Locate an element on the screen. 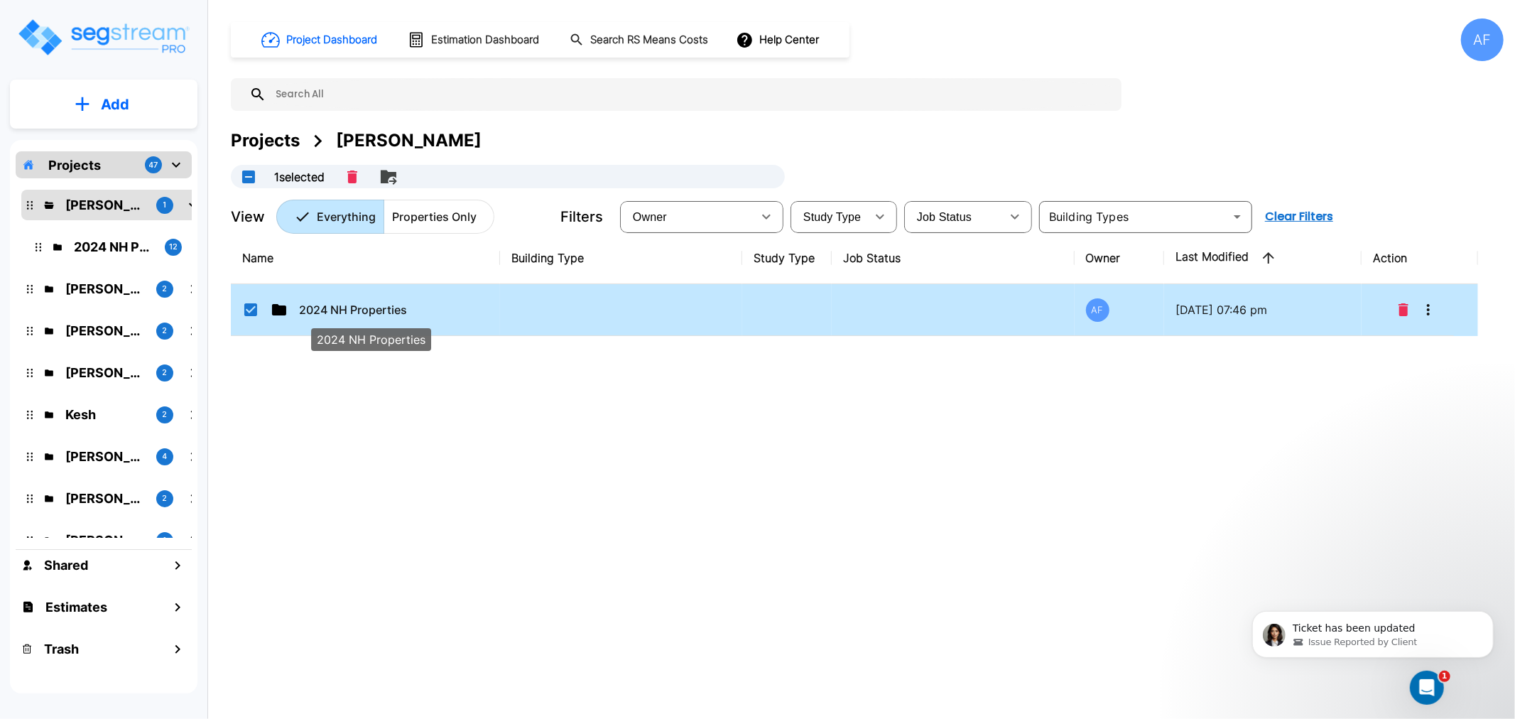 The image size is (1515, 719). button: UnSelectAll is located at coordinates (249, 177).